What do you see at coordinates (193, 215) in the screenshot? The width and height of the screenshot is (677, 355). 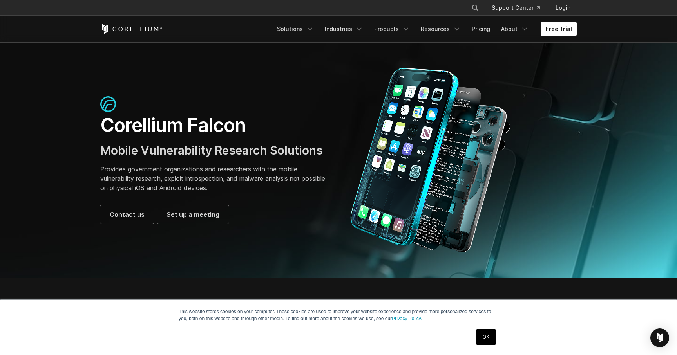 I see `span: Set up a meeting` at bounding box center [193, 215].